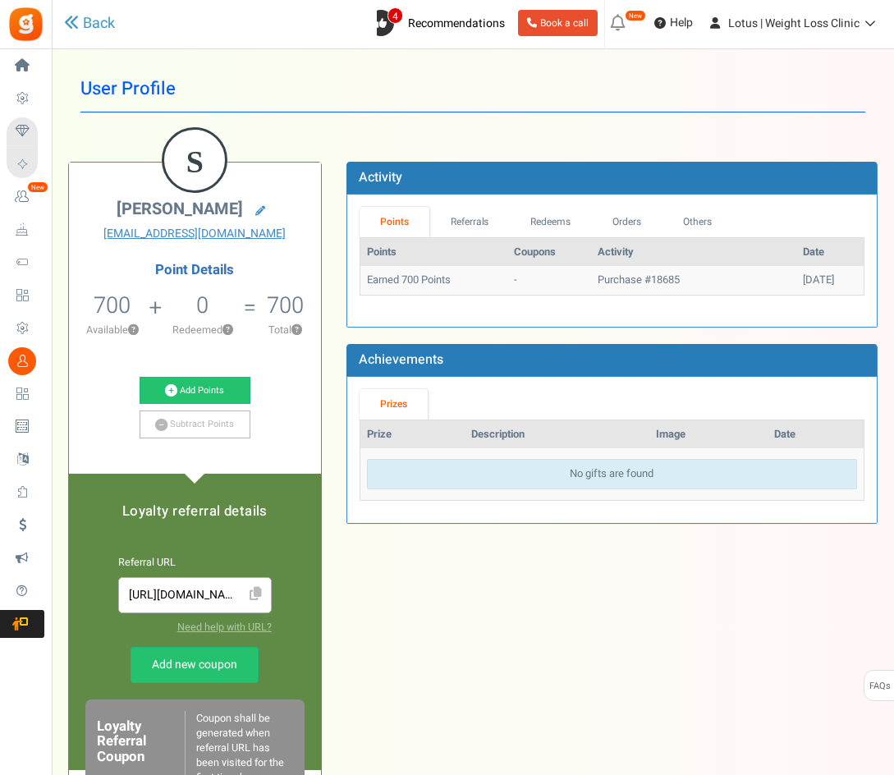 The image size is (894, 775). What do you see at coordinates (679, 23) in the screenshot?
I see `span: Help` at bounding box center [679, 23].